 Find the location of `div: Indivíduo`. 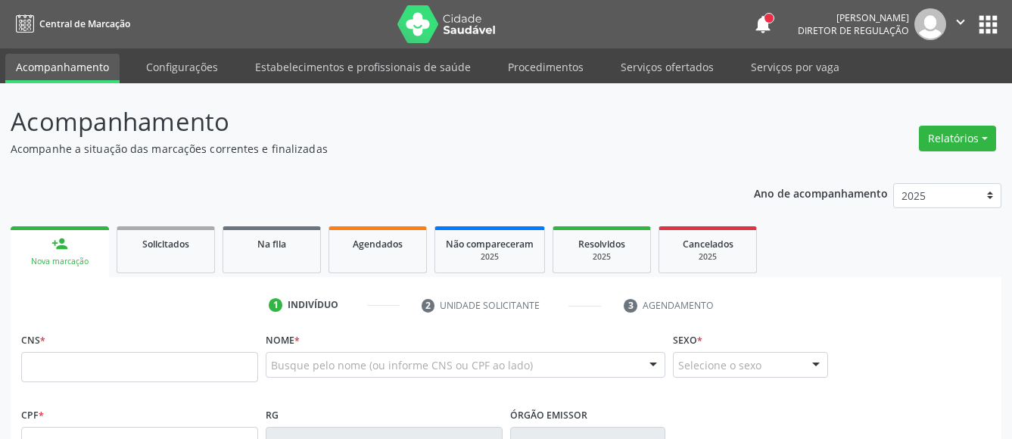

div: Indivíduo is located at coordinates (312, 305).